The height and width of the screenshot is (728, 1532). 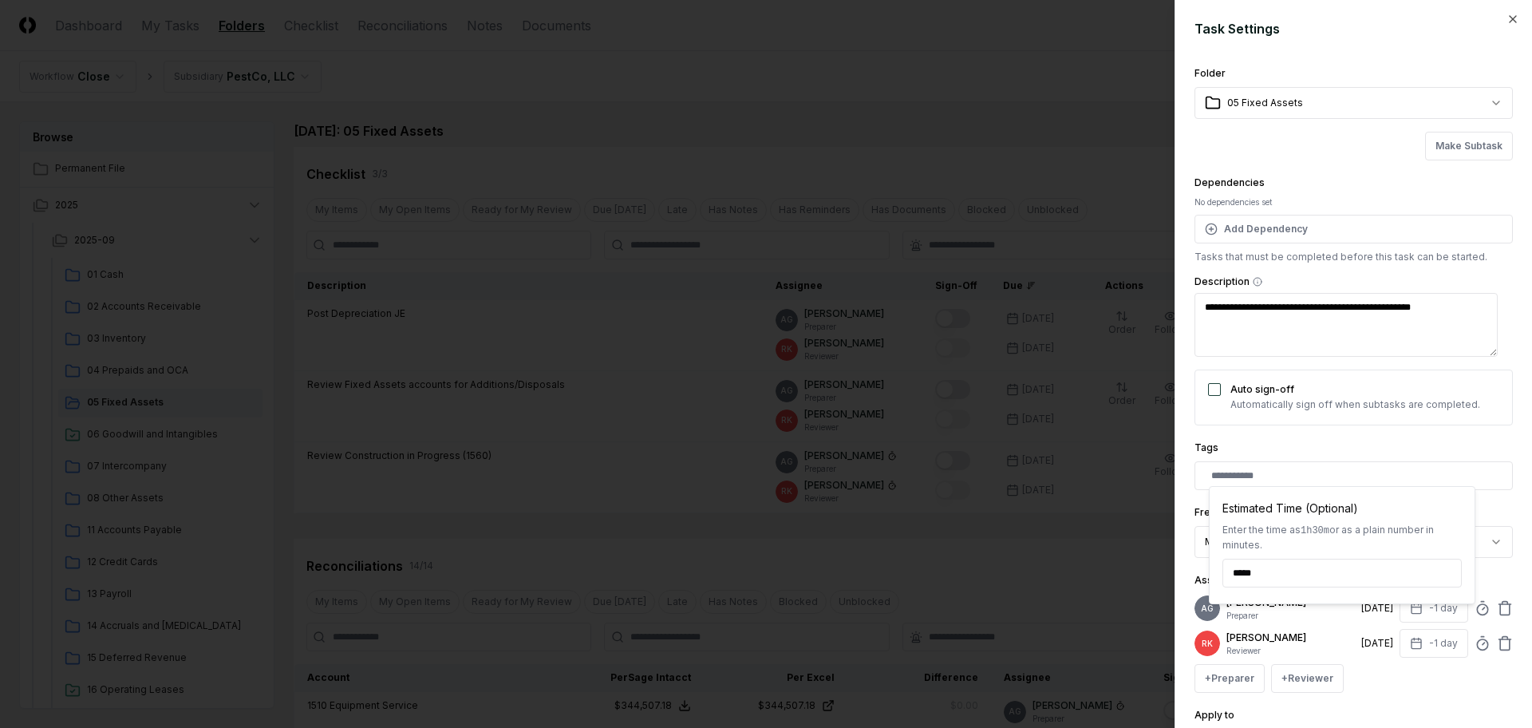 What do you see at coordinates (1220, 512) in the screenshot?
I see `label: Frequency` at bounding box center [1220, 512].